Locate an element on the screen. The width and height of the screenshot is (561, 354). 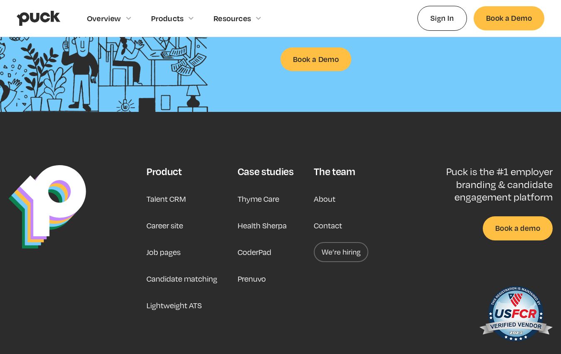
a: Career site is located at coordinates (165, 226).